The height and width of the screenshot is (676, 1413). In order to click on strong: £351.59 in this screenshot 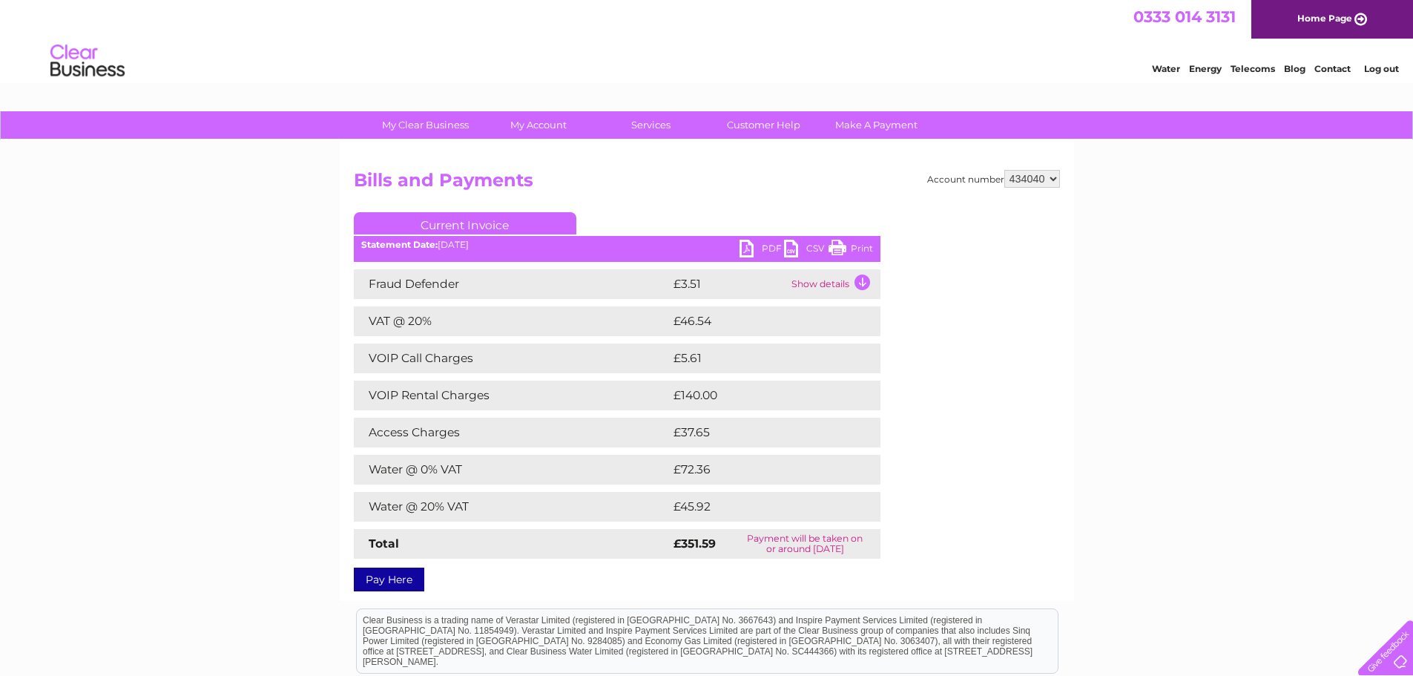, I will do `click(694, 543)`.